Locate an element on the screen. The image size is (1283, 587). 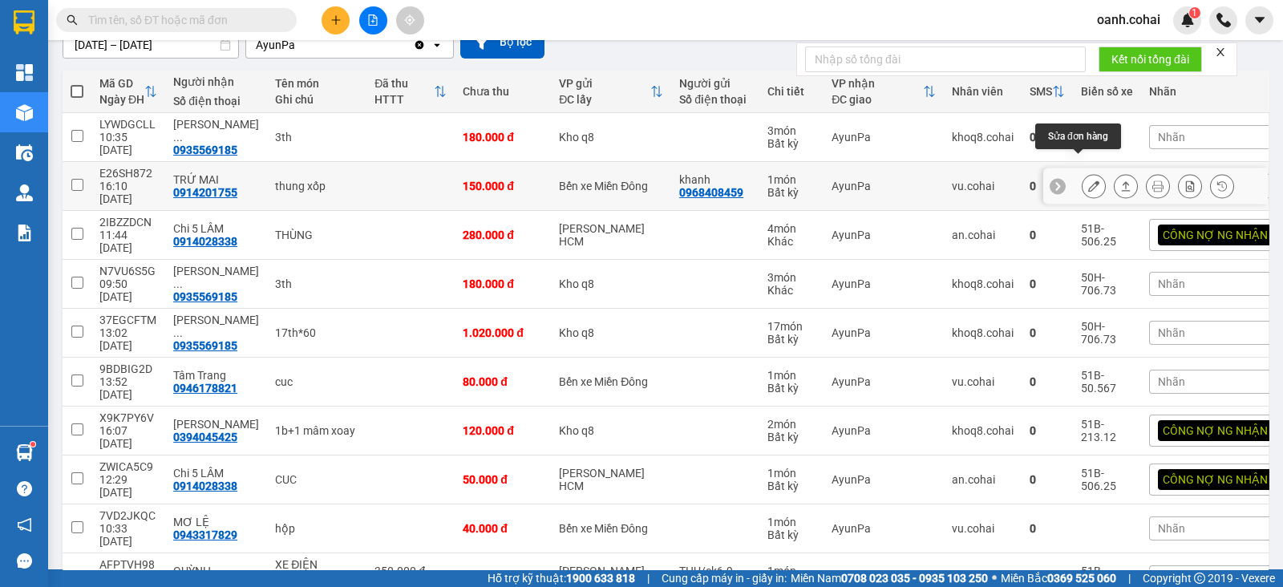
div: N7VU6S5G is located at coordinates (128, 271).